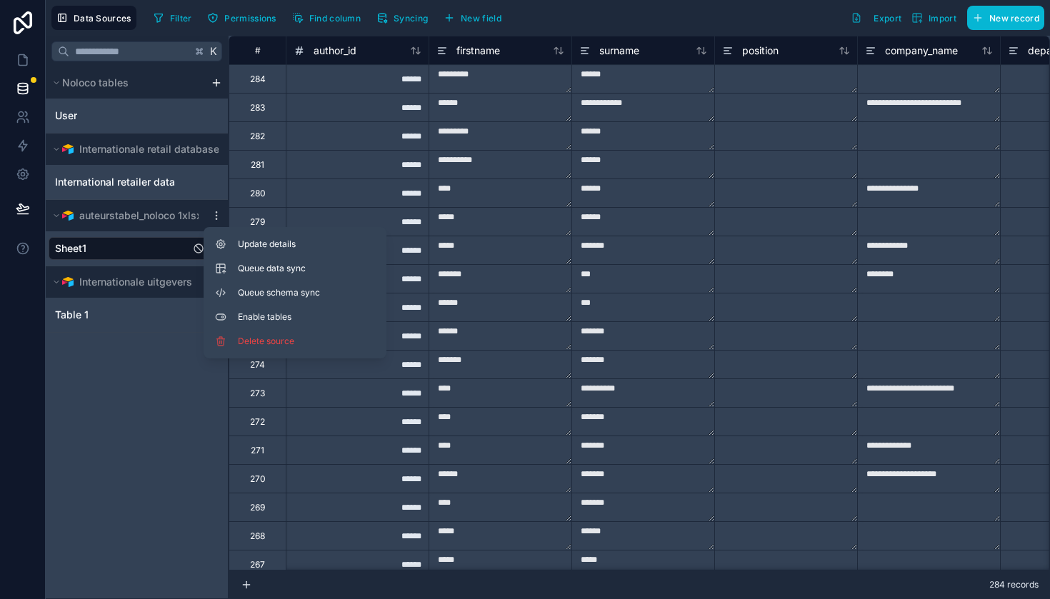 This screenshot has height=599, width=1050. Describe the element at coordinates (257, 536) in the screenshot. I see `div: 268` at that location.